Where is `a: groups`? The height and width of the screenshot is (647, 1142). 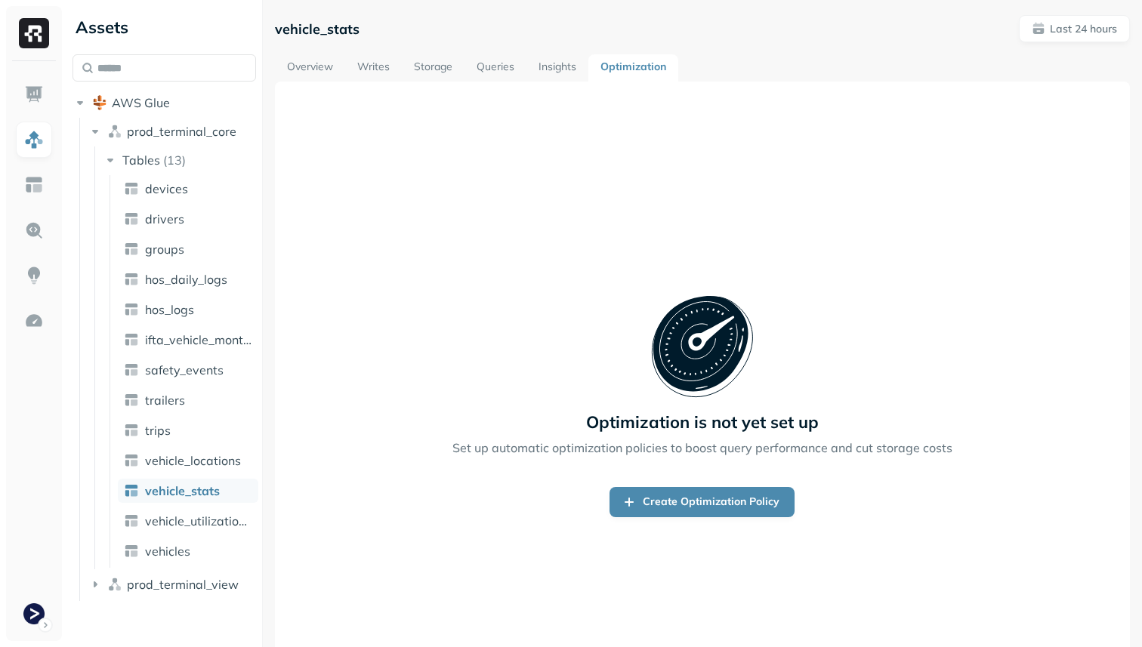 a: groups is located at coordinates (188, 249).